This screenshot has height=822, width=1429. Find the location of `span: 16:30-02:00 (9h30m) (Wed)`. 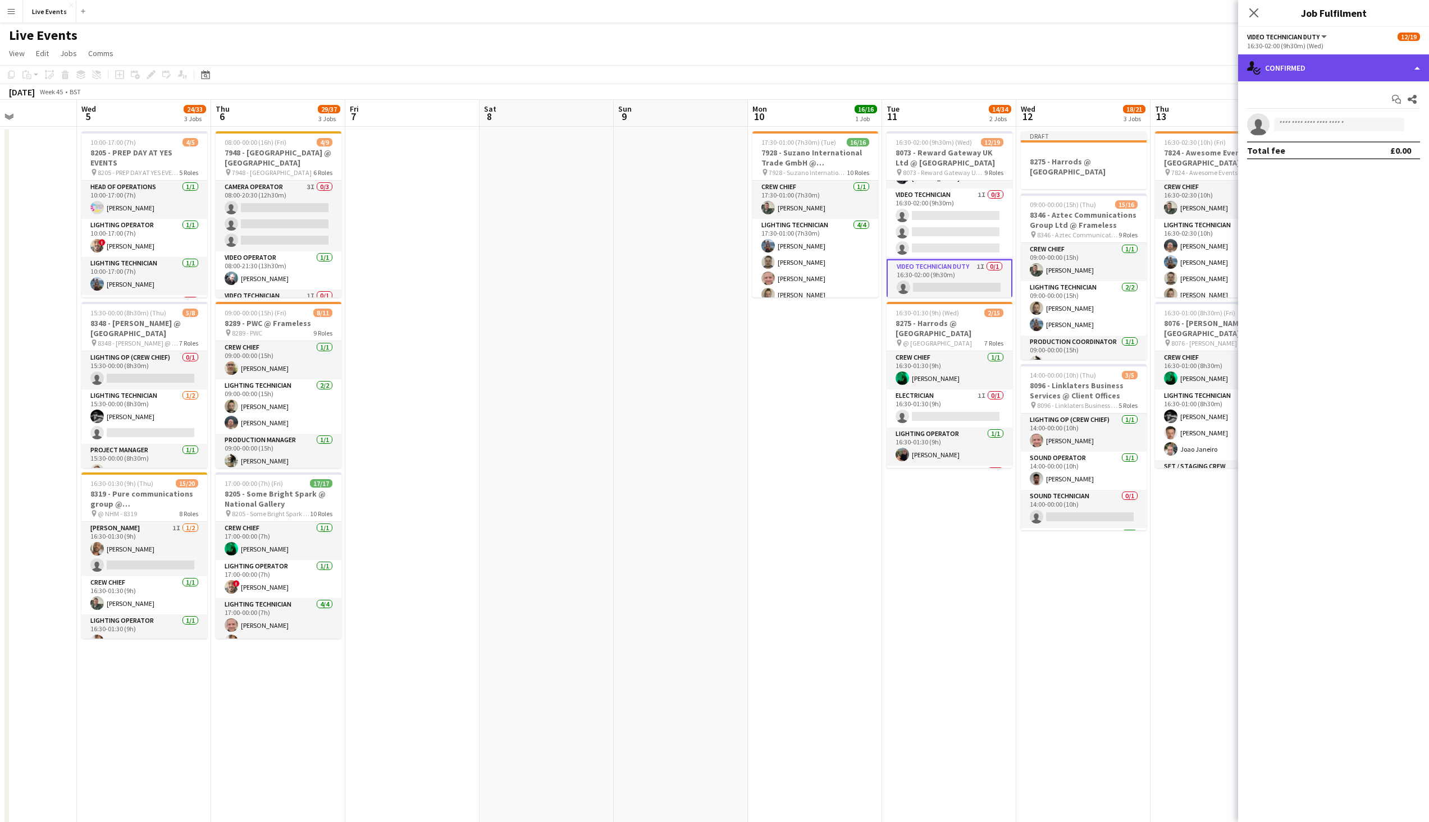

span: 16:30-02:00 (9h30m) (Wed) is located at coordinates (934, 142).